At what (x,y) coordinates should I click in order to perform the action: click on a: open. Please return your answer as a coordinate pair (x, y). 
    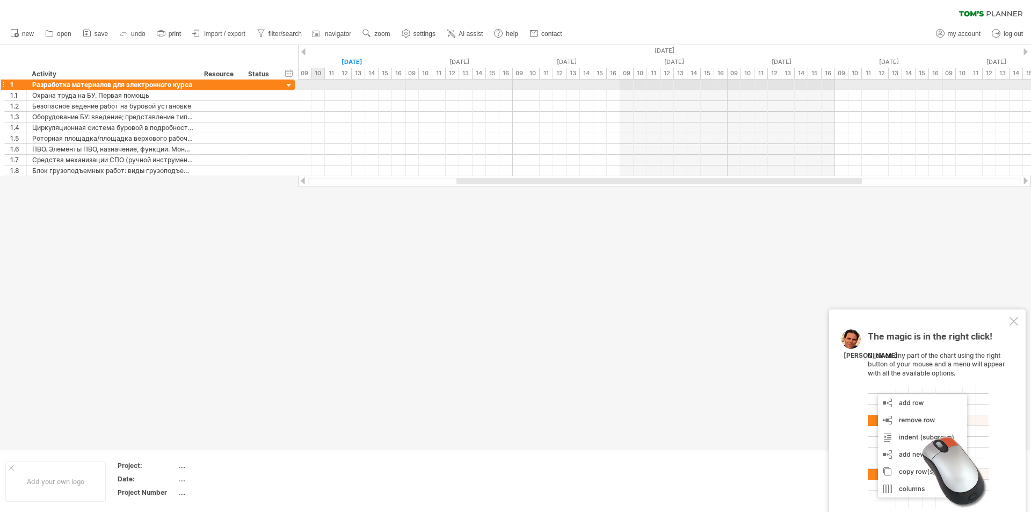
    Looking at the image, I should click on (59, 34).